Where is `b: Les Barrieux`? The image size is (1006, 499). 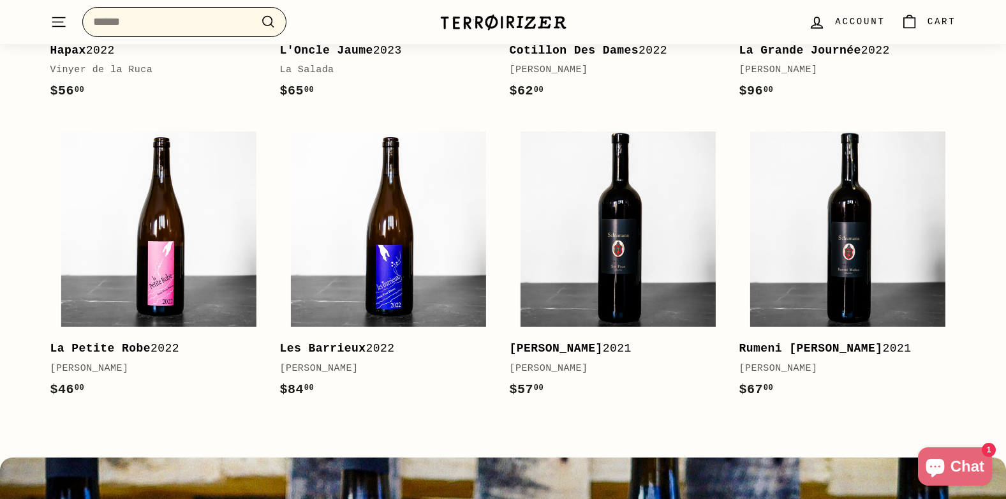
b: Les Barrieux is located at coordinates (323, 348).